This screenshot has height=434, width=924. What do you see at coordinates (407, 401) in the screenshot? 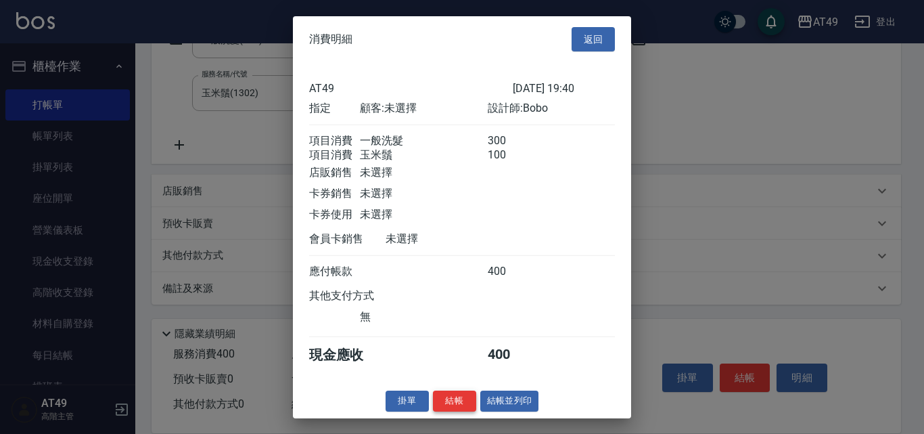
I see `button: 掛單` at bounding box center [407, 401].